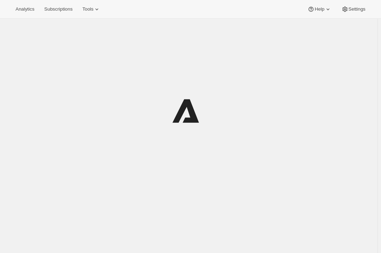 The height and width of the screenshot is (253, 381). Describe the element at coordinates (58, 9) in the screenshot. I see `span: Subscriptions` at that location.